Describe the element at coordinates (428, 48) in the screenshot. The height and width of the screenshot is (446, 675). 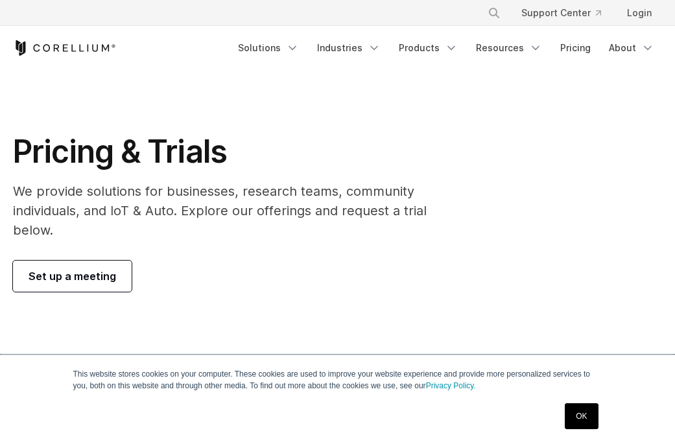
I see `a: Products` at that location.